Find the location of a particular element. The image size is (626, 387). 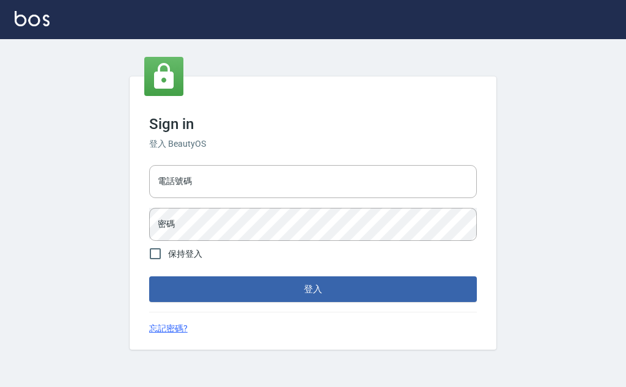

span: 保持登入 is located at coordinates (185, 254).